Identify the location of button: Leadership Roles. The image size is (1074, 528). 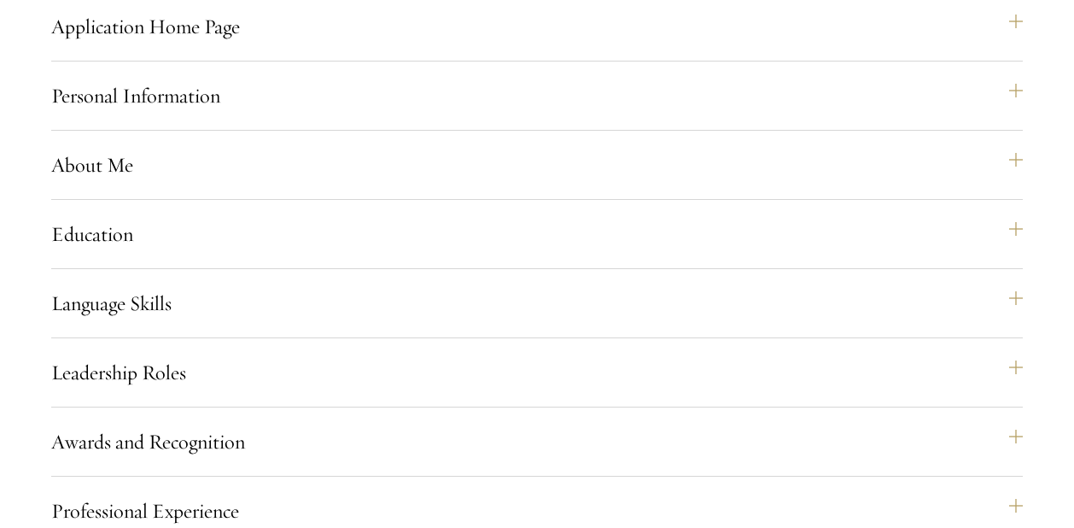
(537, 372).